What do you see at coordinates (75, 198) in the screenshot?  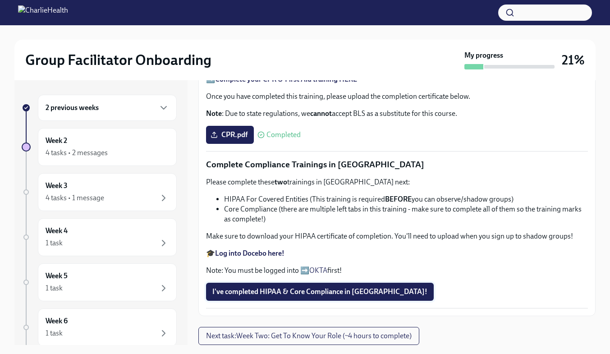 I see `div: 4 tasks • 1 message` at bounding box center [75, 198].